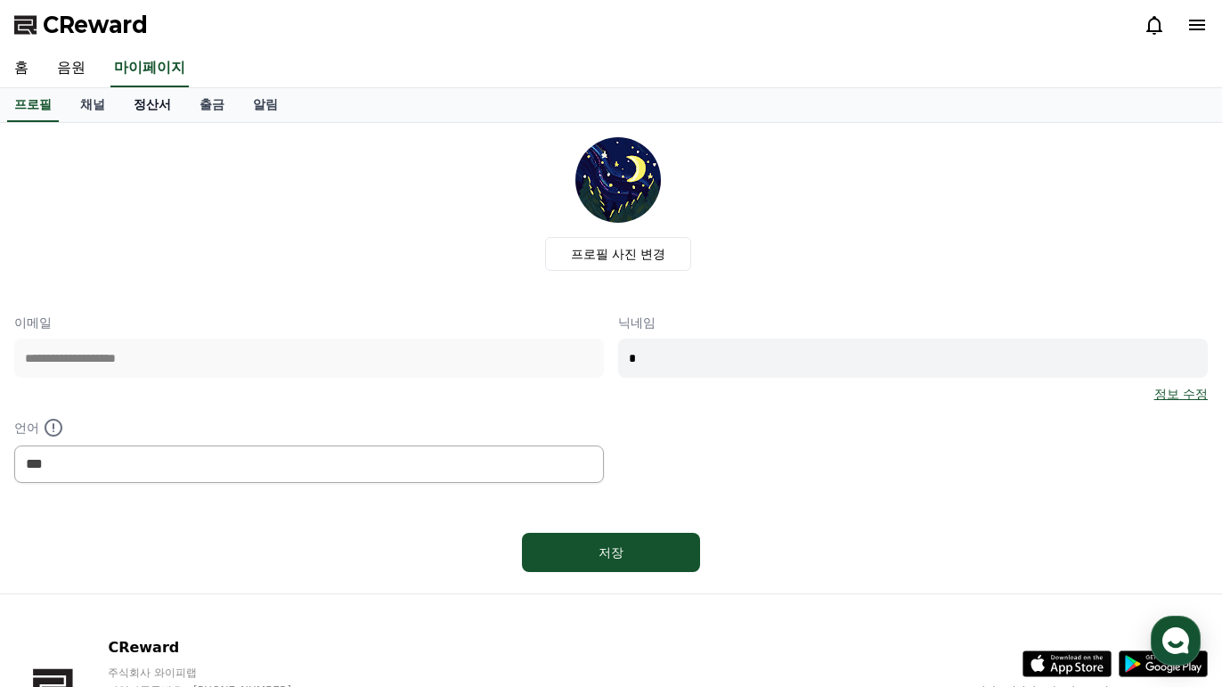  What do you see at coordinates (217, 673) in the screenshot?
I see `p: 주식회사 와이피랩` at bounding box center [217, 673].